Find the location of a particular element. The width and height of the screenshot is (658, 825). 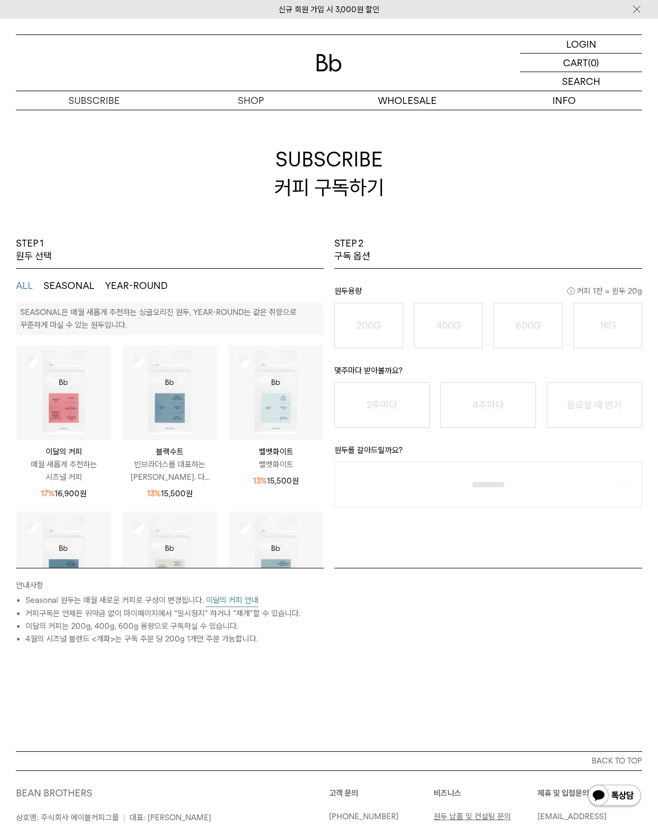

p: 이달의 커피 is located at coordinates (64, 452).